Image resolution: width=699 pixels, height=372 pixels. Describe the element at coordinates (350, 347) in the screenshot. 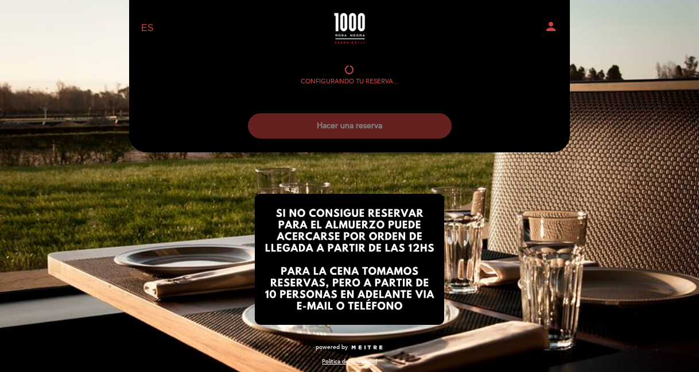

I see `a: powered by` at that location.